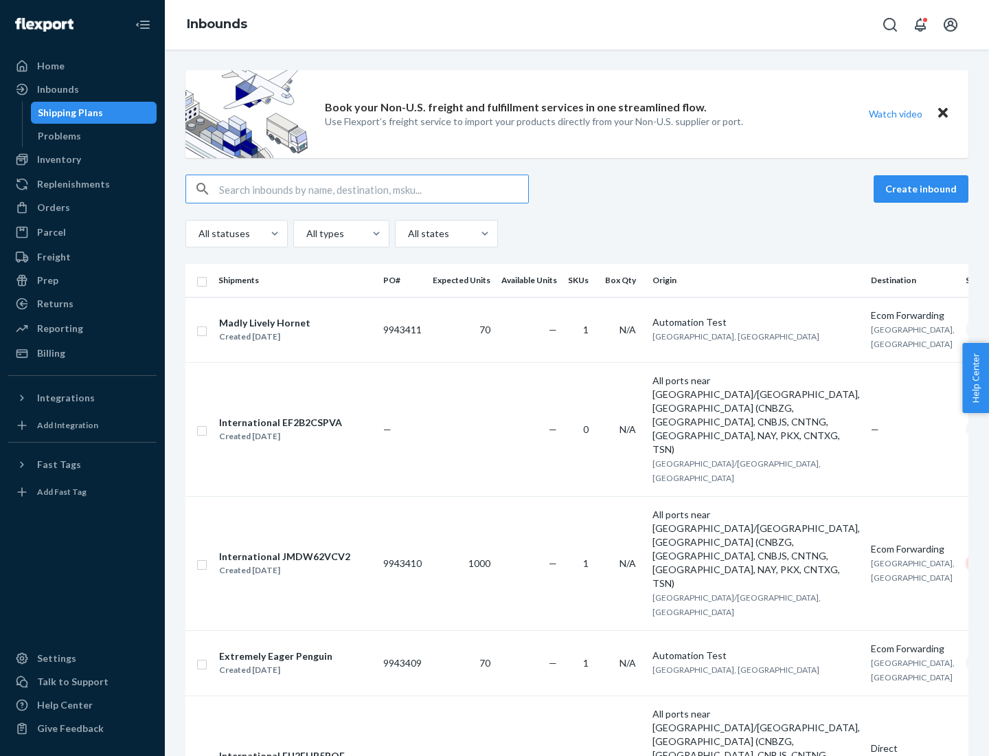 This screenshot has width=989, height=756. Describe the element at coordinates (276, 656) in the screenshot. I see `div: Extremely Eager Penguin` at that location.